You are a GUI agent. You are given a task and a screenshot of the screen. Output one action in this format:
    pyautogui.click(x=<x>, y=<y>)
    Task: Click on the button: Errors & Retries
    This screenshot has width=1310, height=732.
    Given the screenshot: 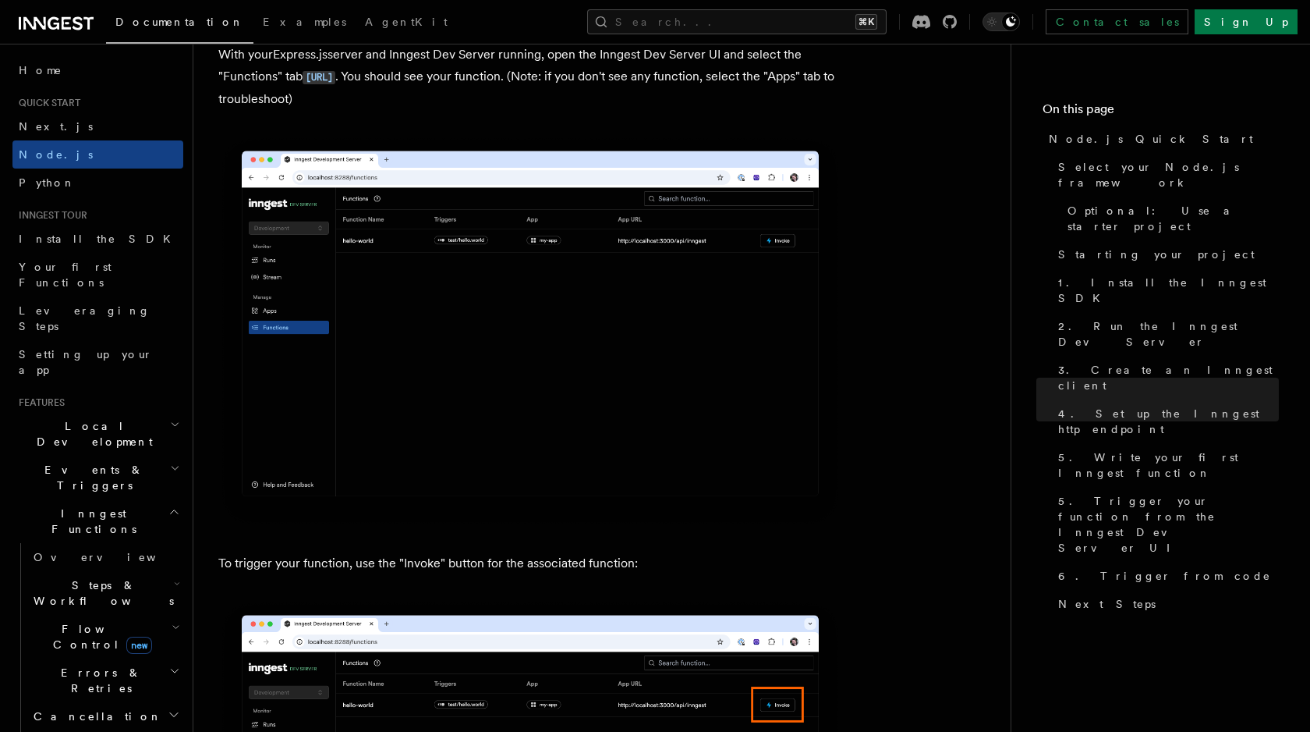 What is the action you would take?
    pyautogui.click(x=105, y=680)
    